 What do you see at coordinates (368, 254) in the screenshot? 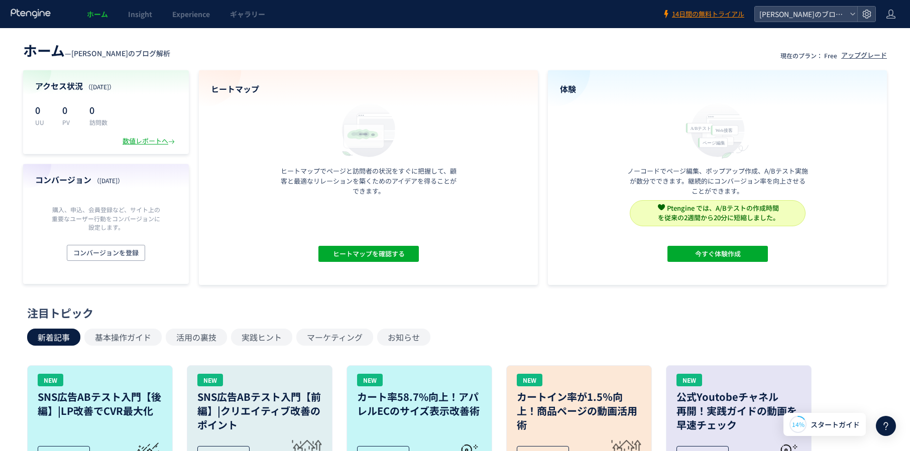
I see `span: ヒートマップを確認する` at bounding box center [368, 254].